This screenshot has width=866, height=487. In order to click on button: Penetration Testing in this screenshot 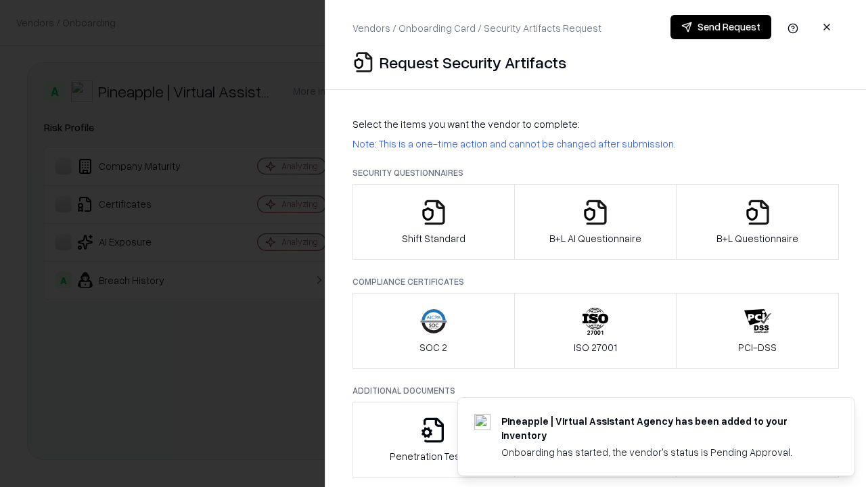, I will do `click(434, 440)`.